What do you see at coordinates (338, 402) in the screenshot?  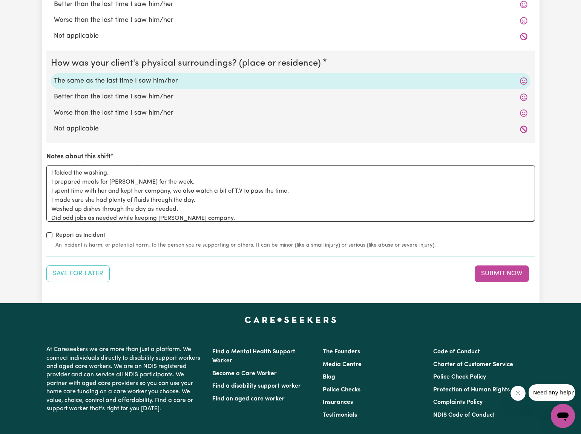 I see `a: Insurances` at bounding box center [338, 402].